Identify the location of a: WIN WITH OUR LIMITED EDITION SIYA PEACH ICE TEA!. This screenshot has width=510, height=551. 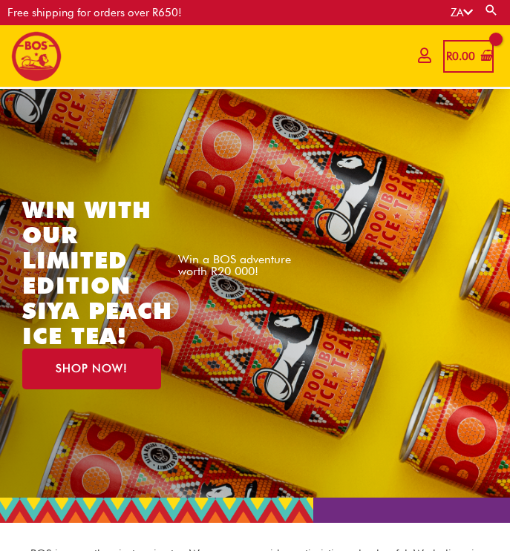
(97, 272).